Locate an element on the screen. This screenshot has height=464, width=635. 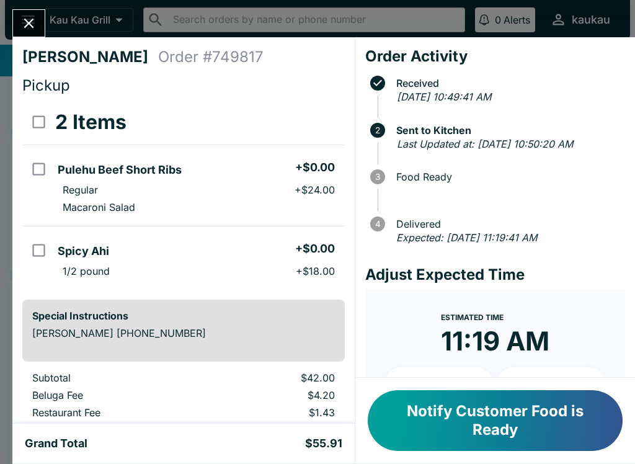
h6: Special Instructions is located at coordinates (184, 316).